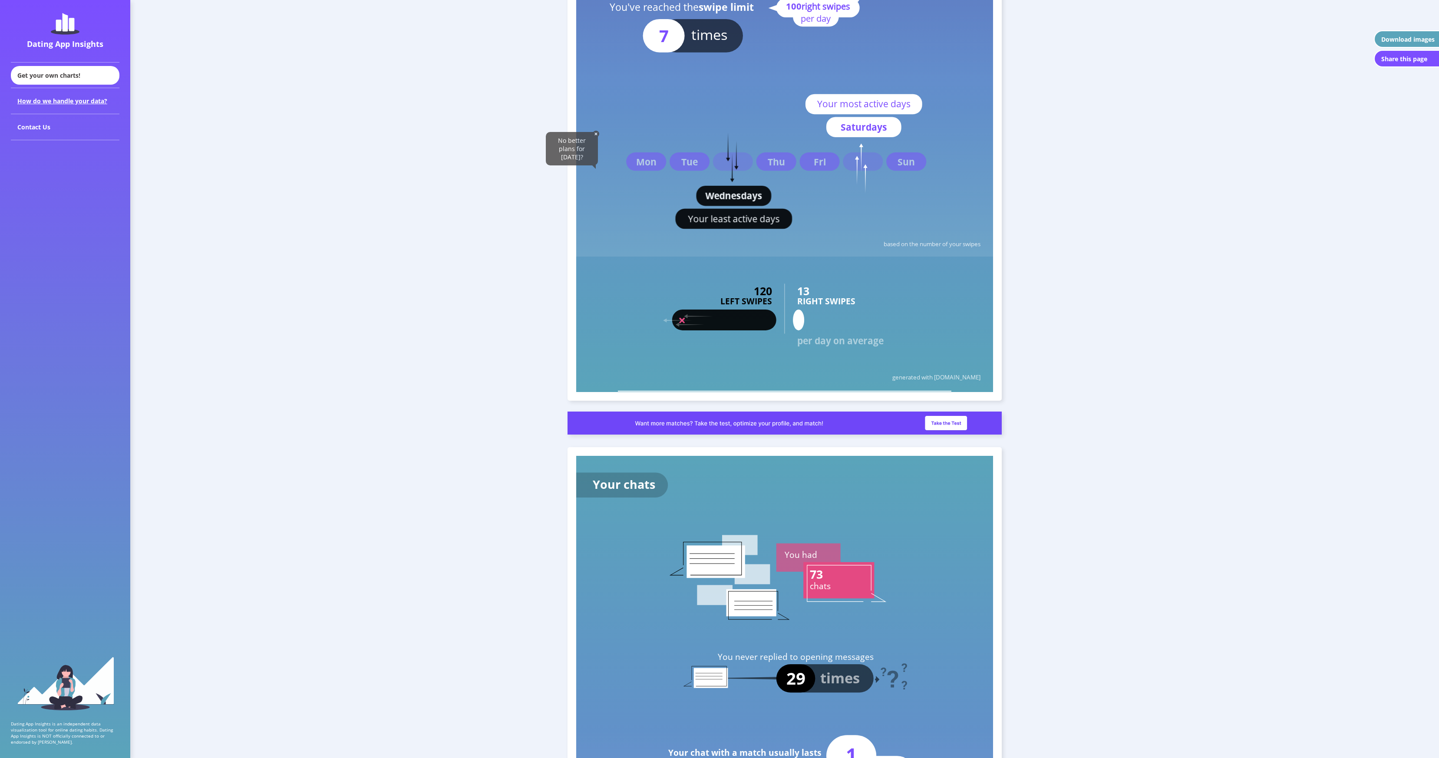  Describe the element at coordinates (1407, 39) in the screenshot. I see `div: Download images` at that location.